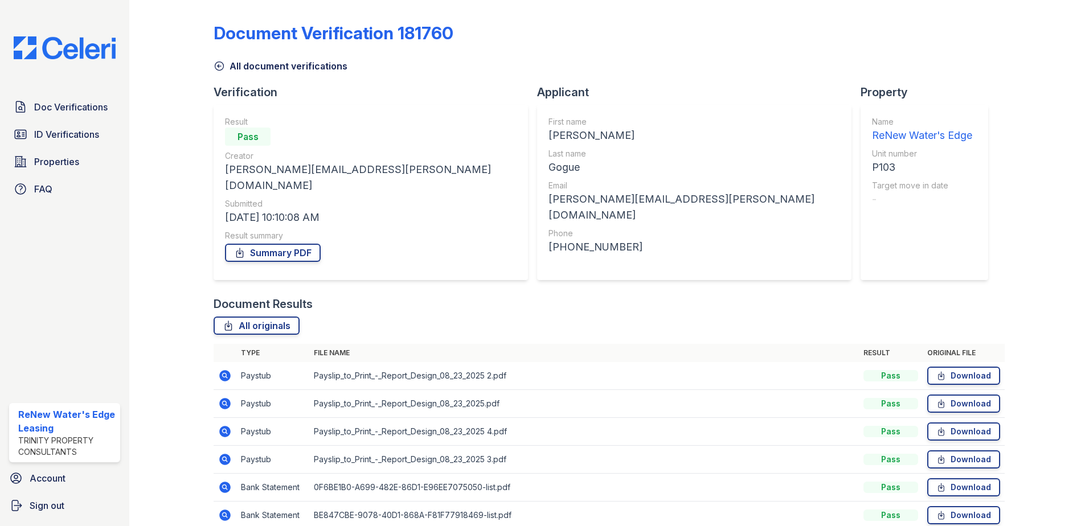  I want to click on div: Last name, so click(694, 154).